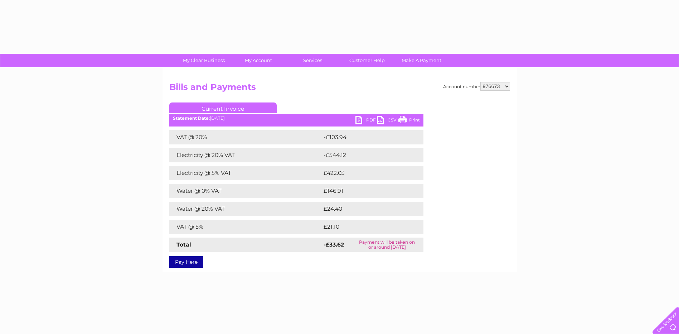  Describe the element at coordinates (191, 118) in the screenshot. I see `b: Statement Date:` at that location.